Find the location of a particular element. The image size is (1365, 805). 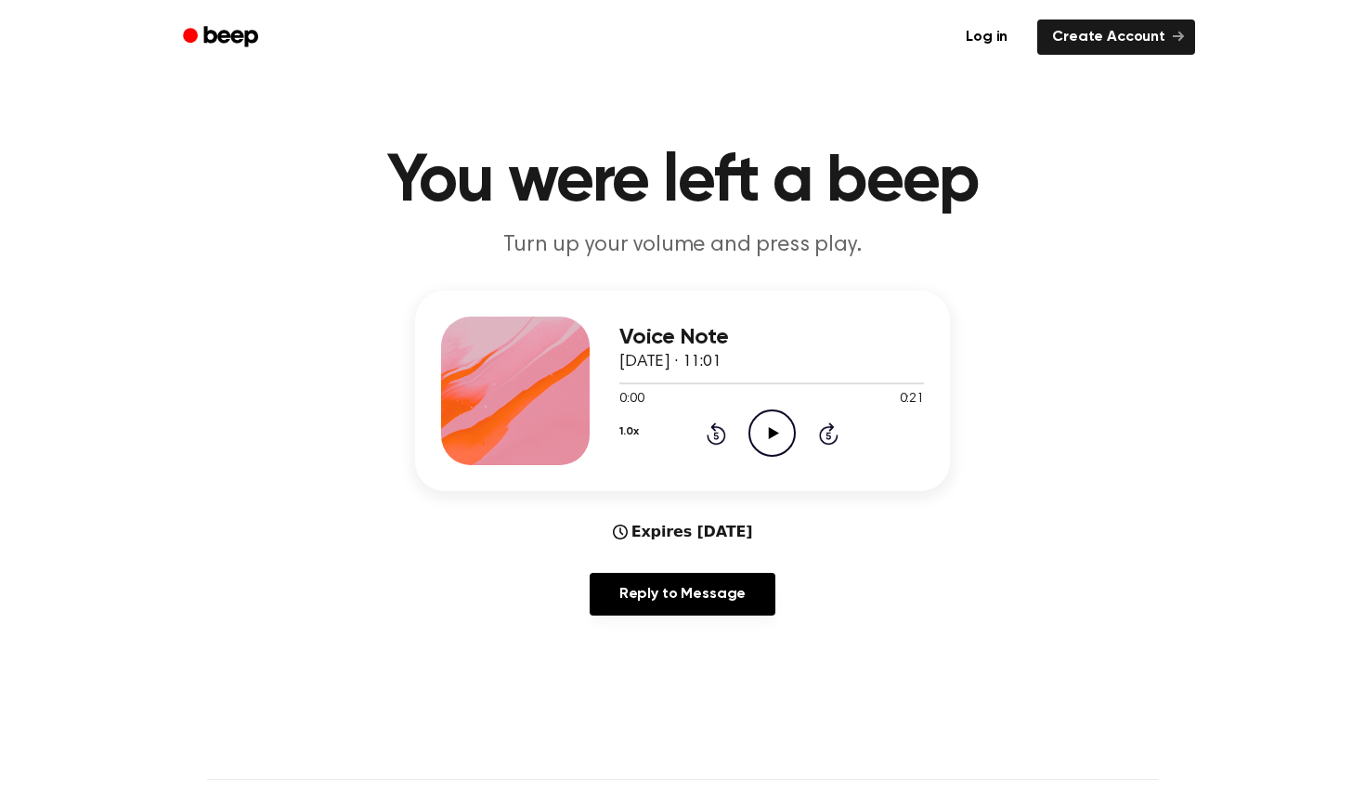

a: Beep is located at coordinates (222, 37).